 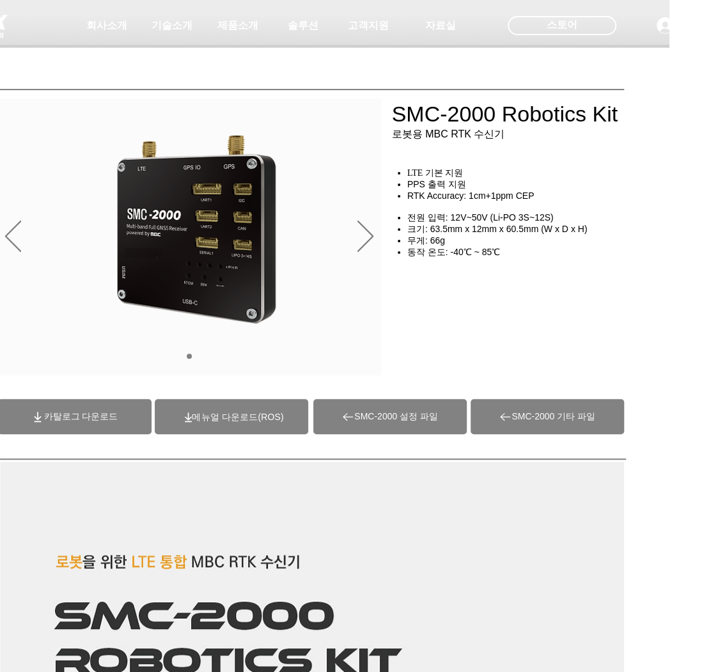 I want to click on span: 고객지원, so click(x=368, y=26).